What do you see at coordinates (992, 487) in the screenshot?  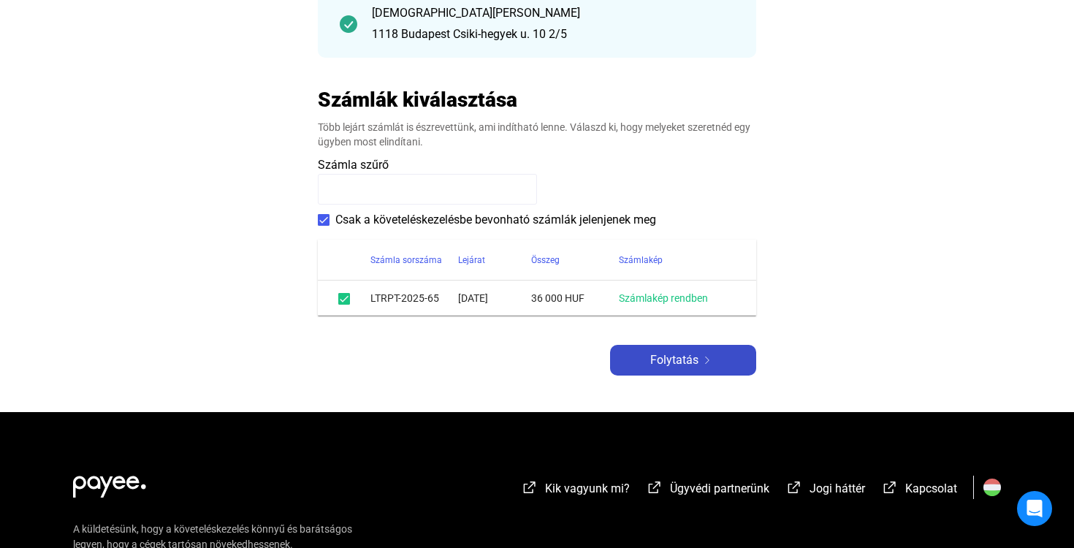 I see `img: HU.svg` at bounding box center [992, 487].